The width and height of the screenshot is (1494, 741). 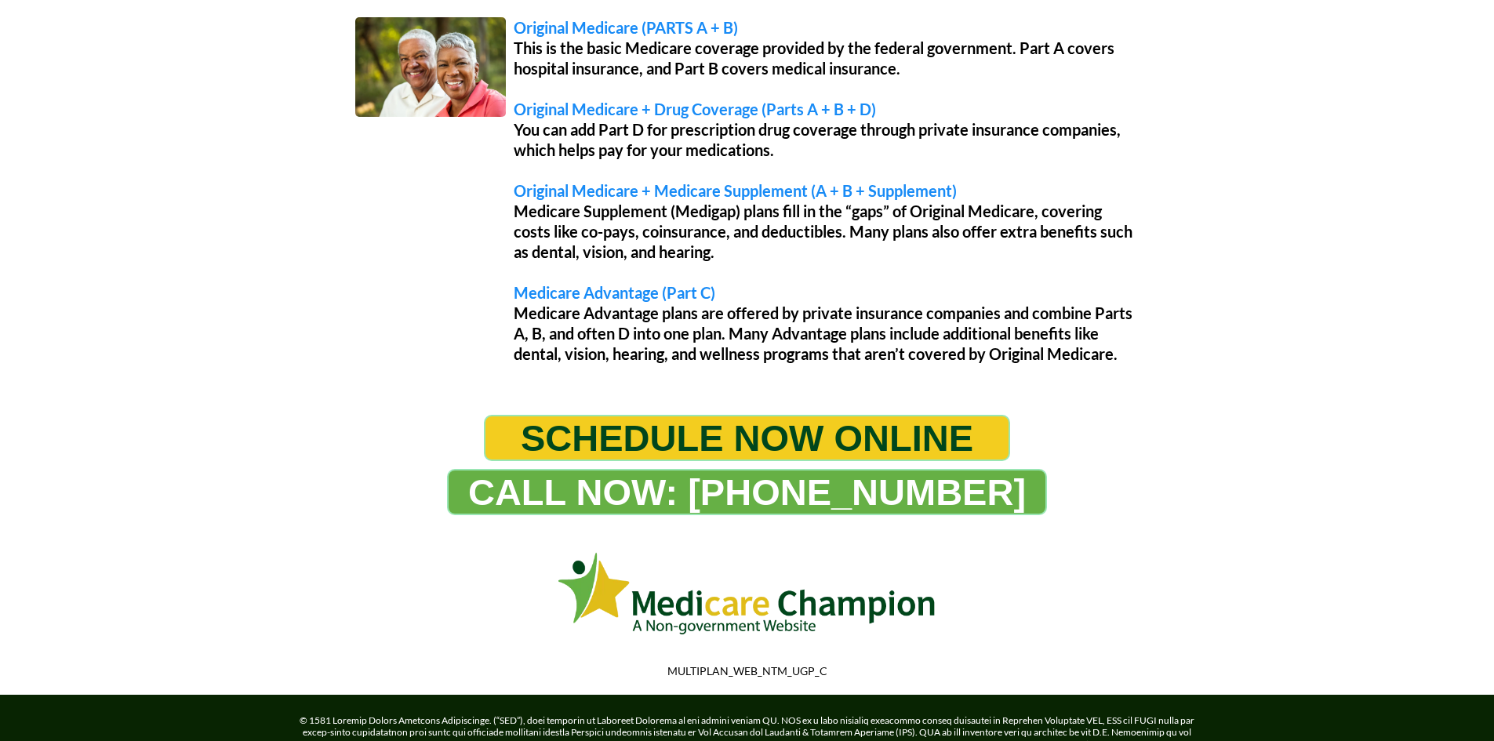 What do you see at coordinates (431, 67) in the screenshot?
I see `img: Image` at bounding box center [431, 67].